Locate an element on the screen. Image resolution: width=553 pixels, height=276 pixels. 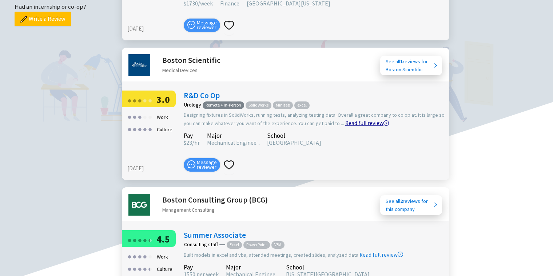
span: /hr is located at coordinates (196, 143).